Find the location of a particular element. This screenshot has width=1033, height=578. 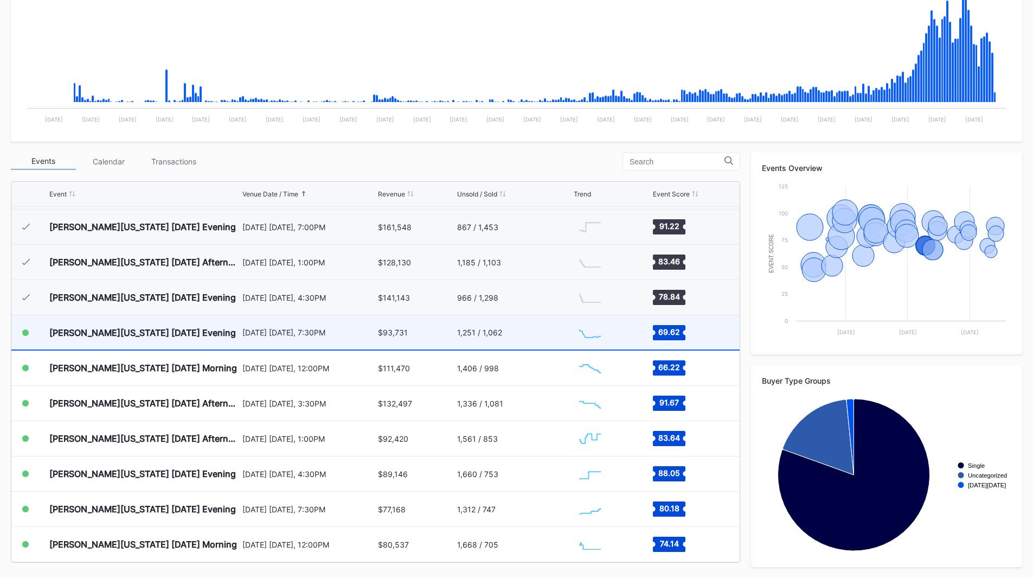

div: Event is located at coordinates (58, 194).